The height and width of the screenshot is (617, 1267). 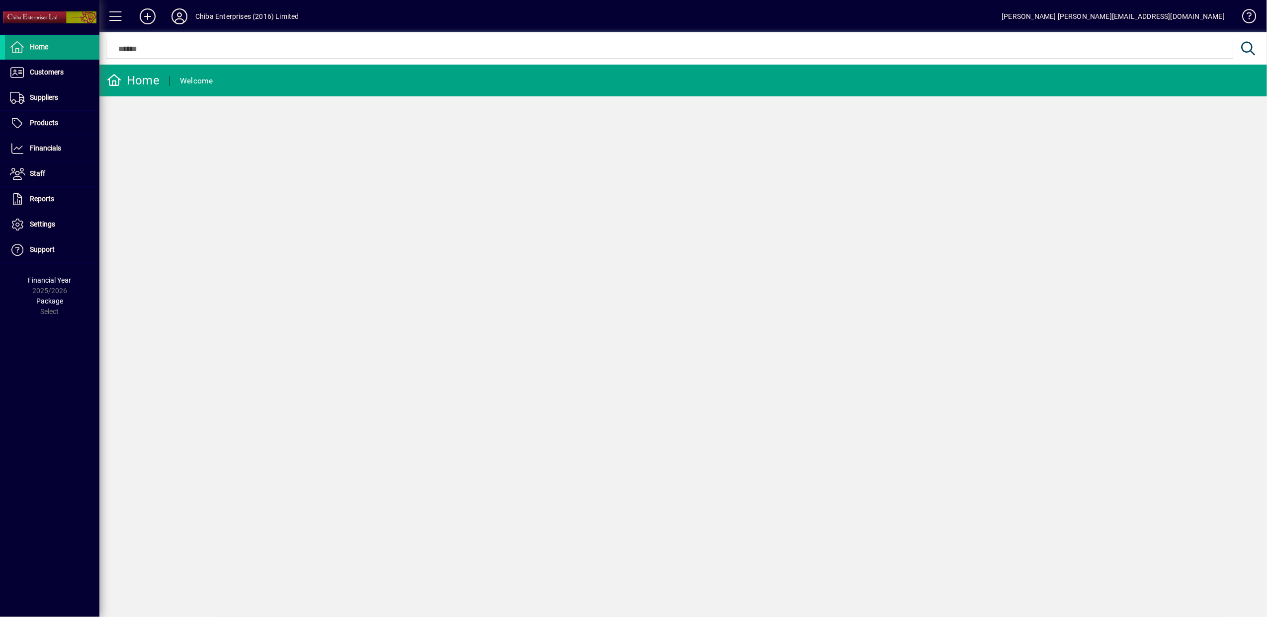 What do you see at coordinates (50, 280) in the screenshot?
I see `span: Financial Year` at bounding box center [50, 280].